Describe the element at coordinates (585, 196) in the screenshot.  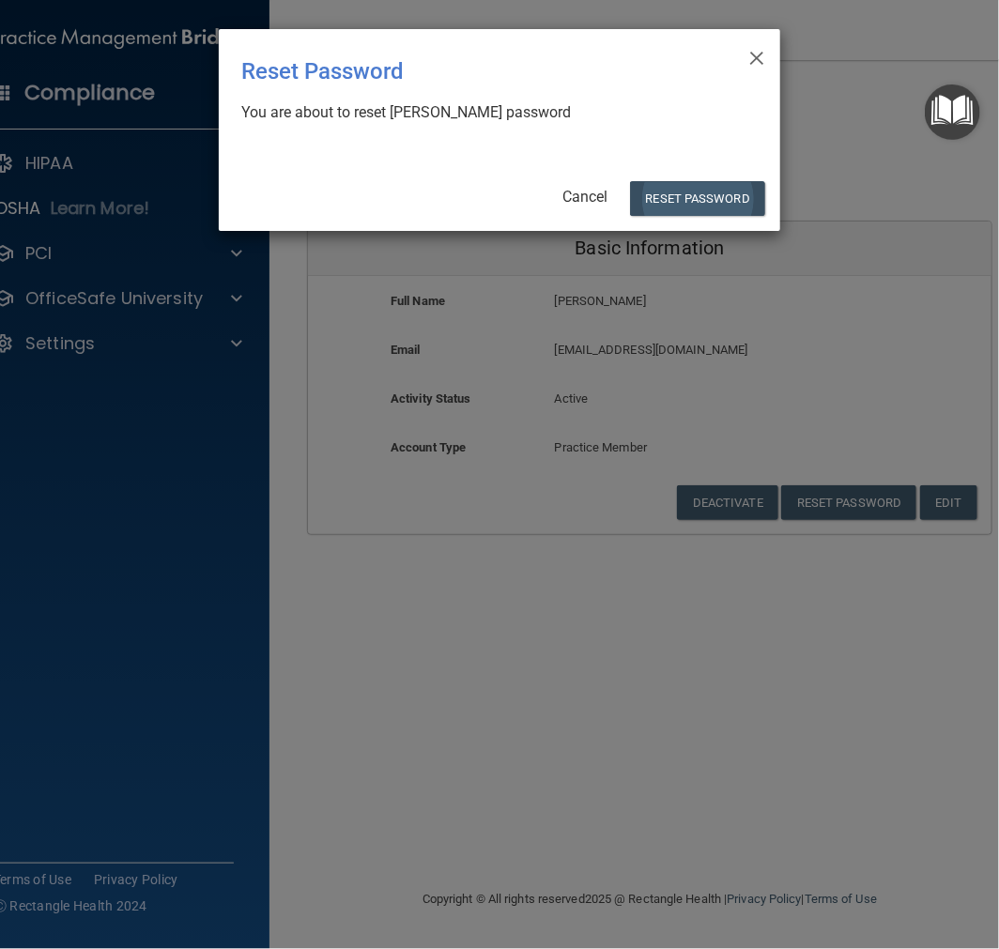
I see `a: Cancel` at that location.